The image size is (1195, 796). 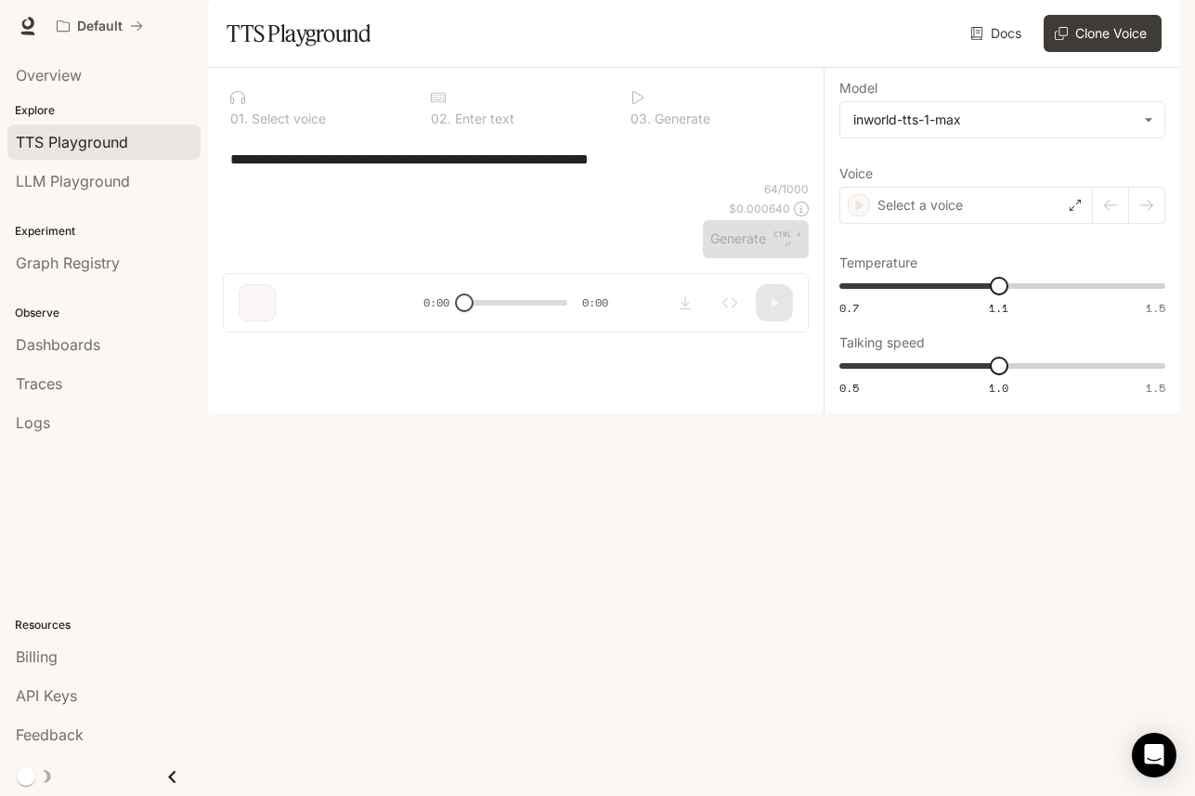 I want to click on p: Enter text, so click(x=483, y=119).